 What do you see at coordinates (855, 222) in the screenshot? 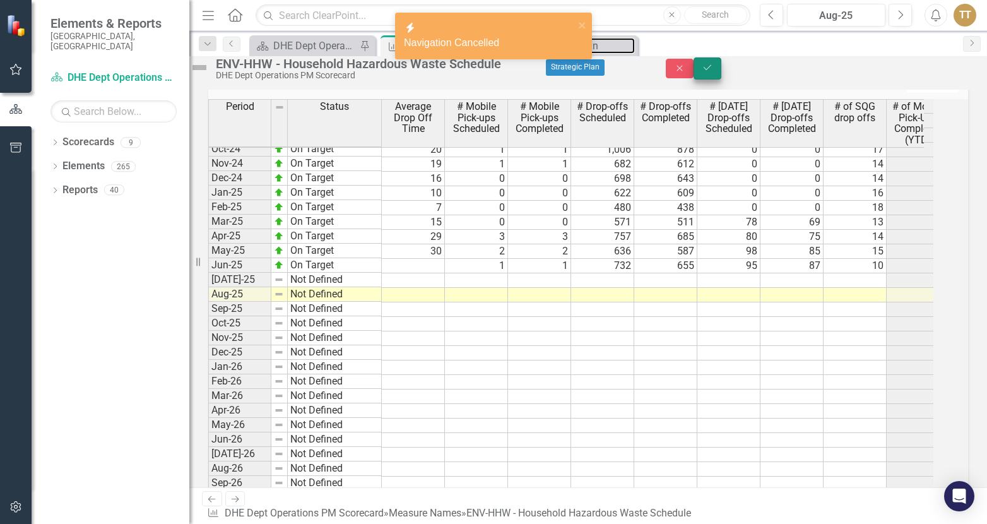
I see `td: 13` at bounding box center [855, 222].